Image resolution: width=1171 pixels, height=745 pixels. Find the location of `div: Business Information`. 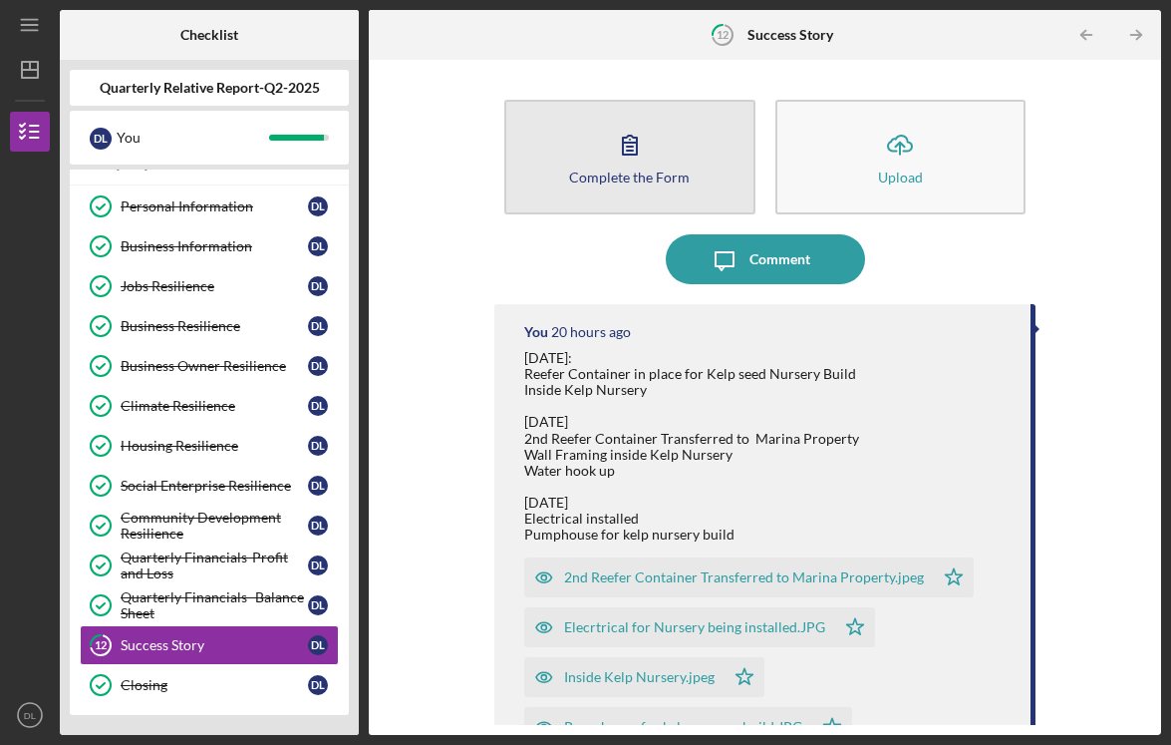

div: Business Information is located at coordinates (214, 246).